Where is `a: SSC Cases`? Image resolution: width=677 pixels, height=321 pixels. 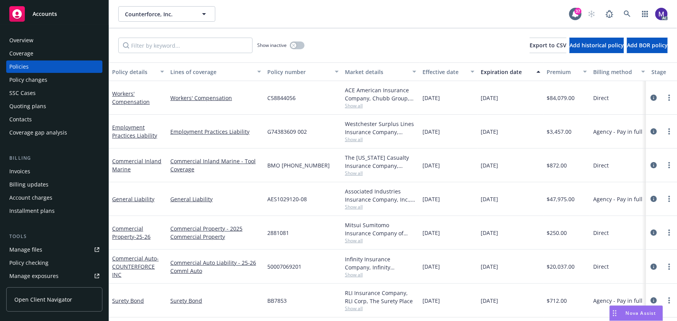
a: SSC Cases is located at coordinates (54, 93).